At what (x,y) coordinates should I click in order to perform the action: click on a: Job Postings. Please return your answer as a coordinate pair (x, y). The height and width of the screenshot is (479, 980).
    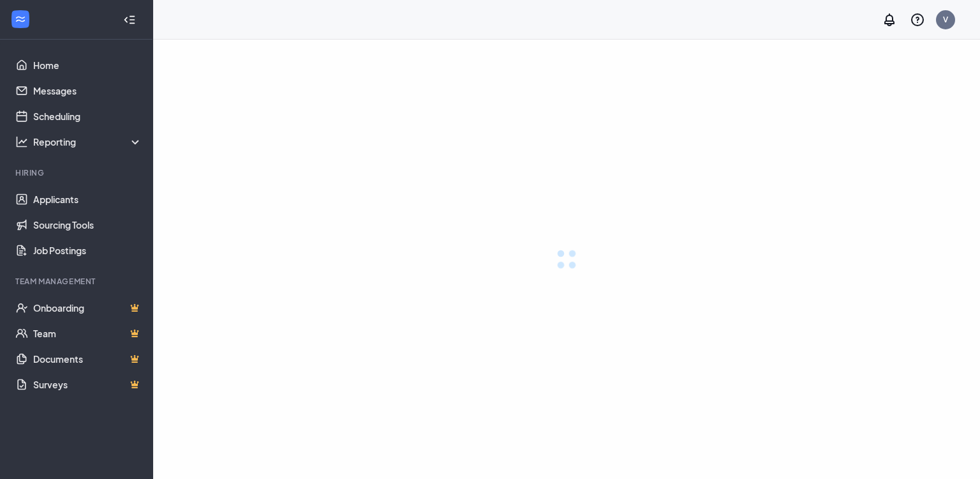
    Looking at the image, I should click on (87, 250).